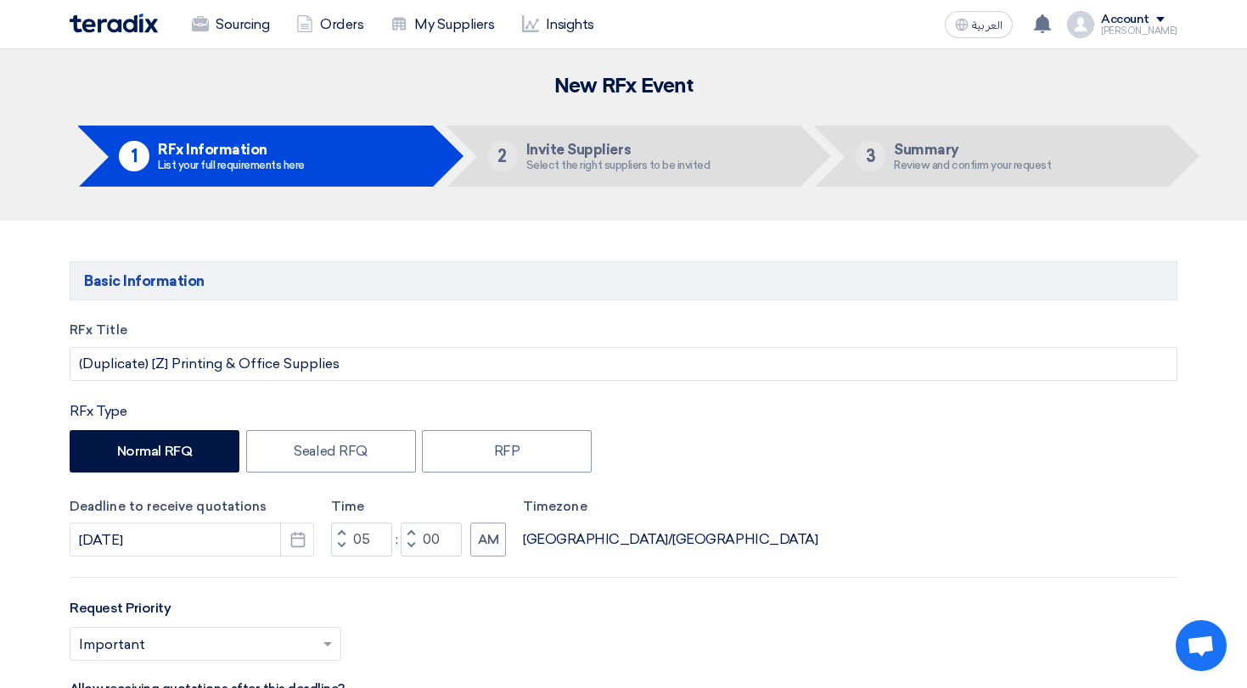 This screenshot has height=688, width=1247. Describe the element at coordinates (442, 25) in the screenshot. I see `a: My Suppliers` at that location.